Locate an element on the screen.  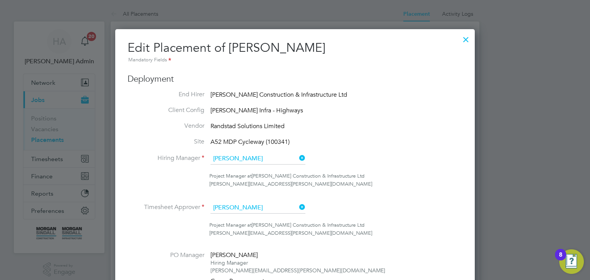
span: Randstad Solutions Limited is located at coordinates (247, 126).